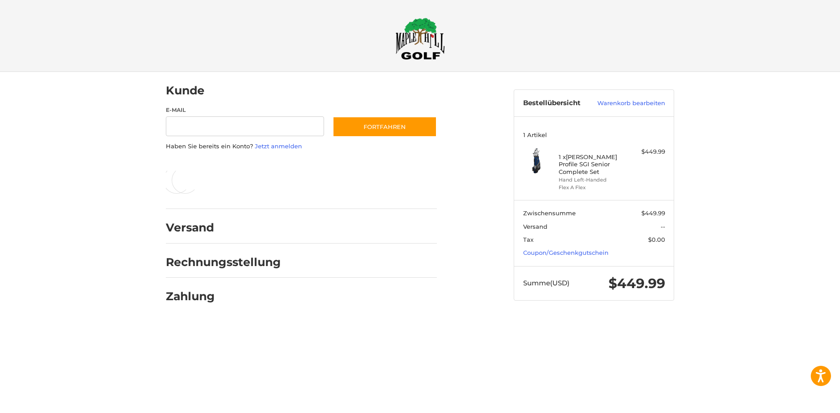 This screenshot has width=840, height=413. I want to click on span: Summe (USD), so click(546, 283).